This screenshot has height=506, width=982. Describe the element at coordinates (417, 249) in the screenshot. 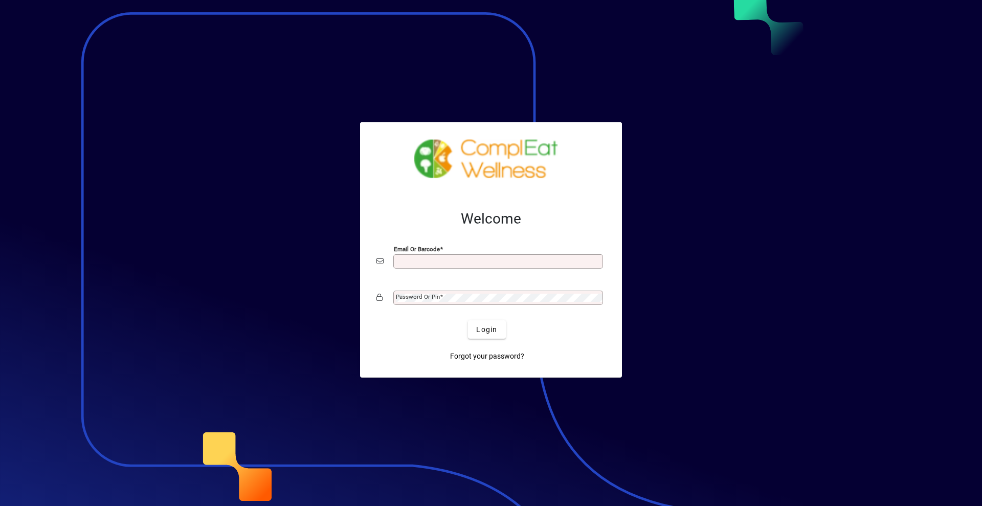

I see `mat-label: Email or Barcode` at that location.